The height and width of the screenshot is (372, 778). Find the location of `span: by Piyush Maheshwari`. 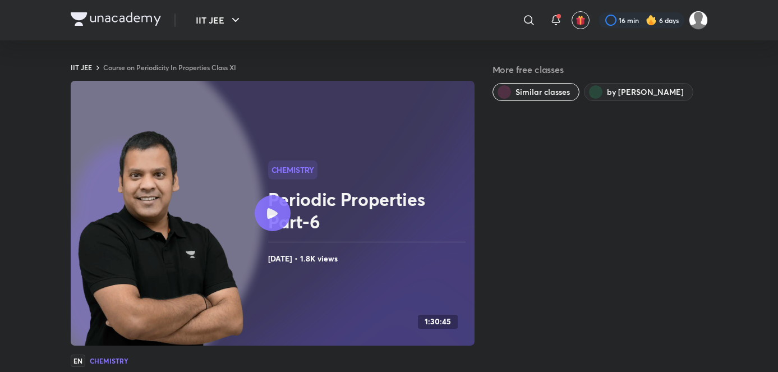

span: by Piyush Maheshwari is located at coordinates (645, 92).